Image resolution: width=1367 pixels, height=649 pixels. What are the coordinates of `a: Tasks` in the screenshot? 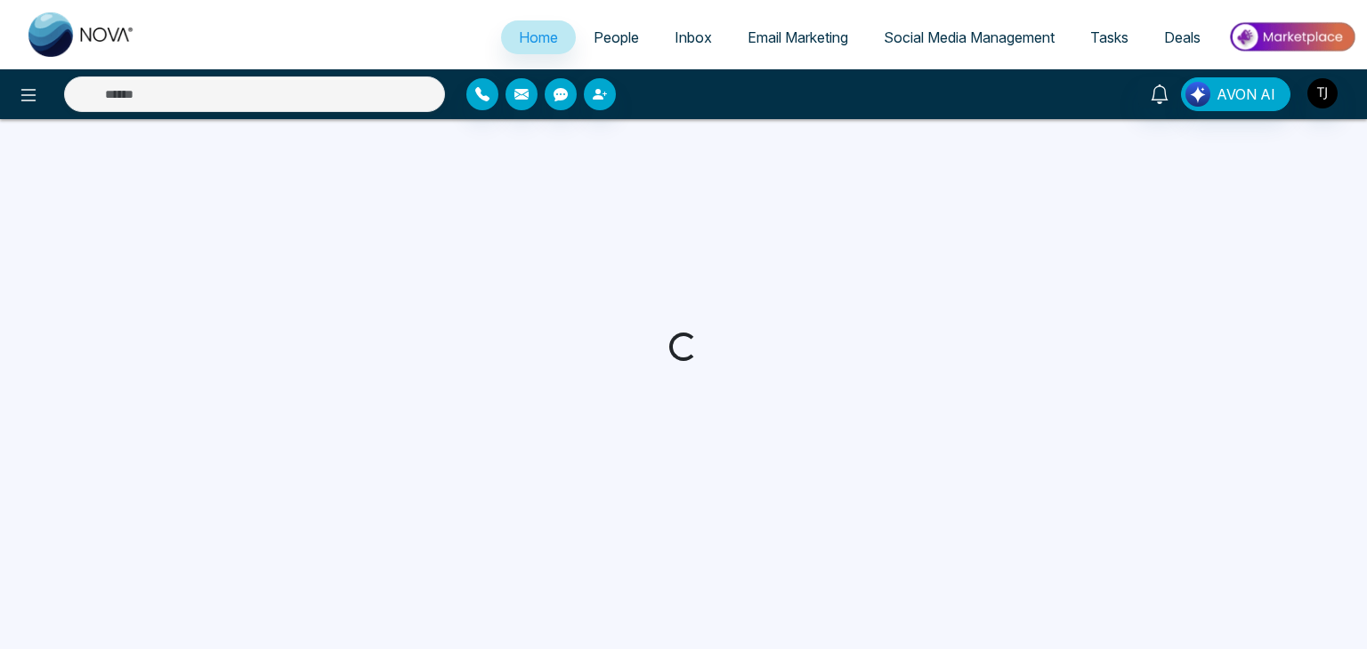 It's located at (1109, 37).